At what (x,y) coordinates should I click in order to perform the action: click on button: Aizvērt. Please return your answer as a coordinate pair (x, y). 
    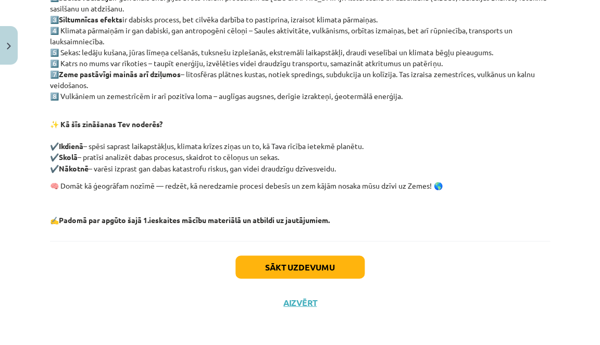
    Looking at the image, I should click on (300, 302).